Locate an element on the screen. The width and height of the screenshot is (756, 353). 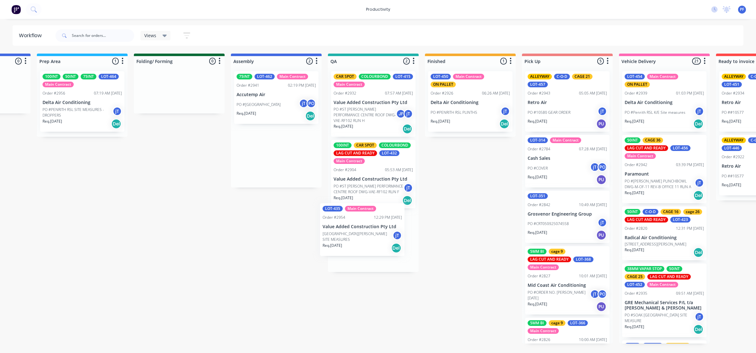
span: PF is located at coordinates (742, 9).